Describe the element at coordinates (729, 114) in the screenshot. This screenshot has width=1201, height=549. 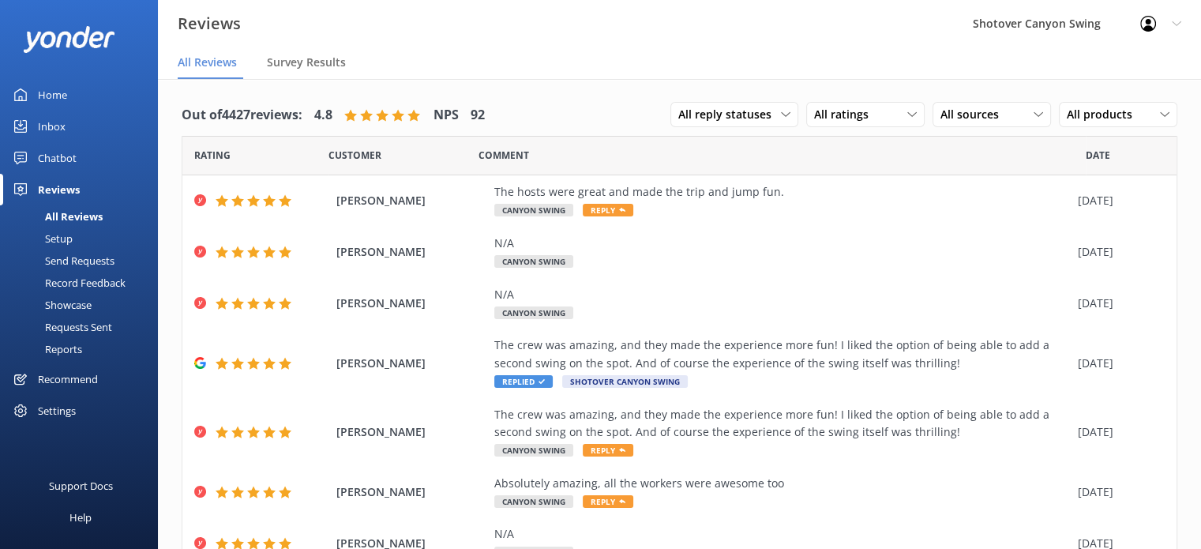
I see `span: All reply statuses` at that location.